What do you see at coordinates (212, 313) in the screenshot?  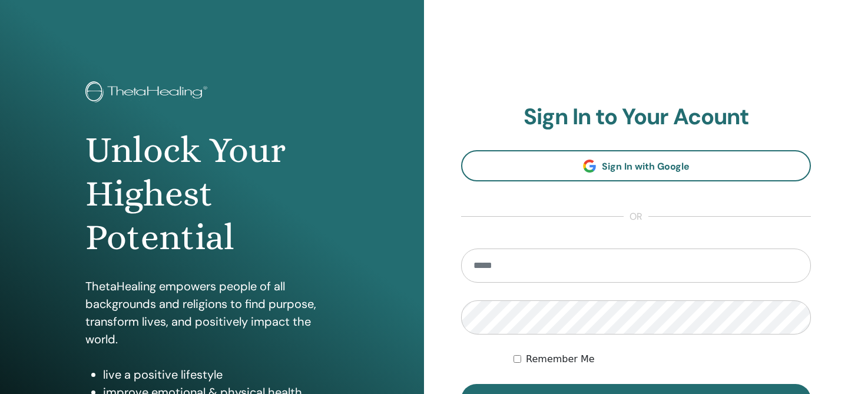 I see `p: ThetaHealing empowers people of all backgrounds and religions to find purpose, transform lives, a...` at bounding box center [212, 313].